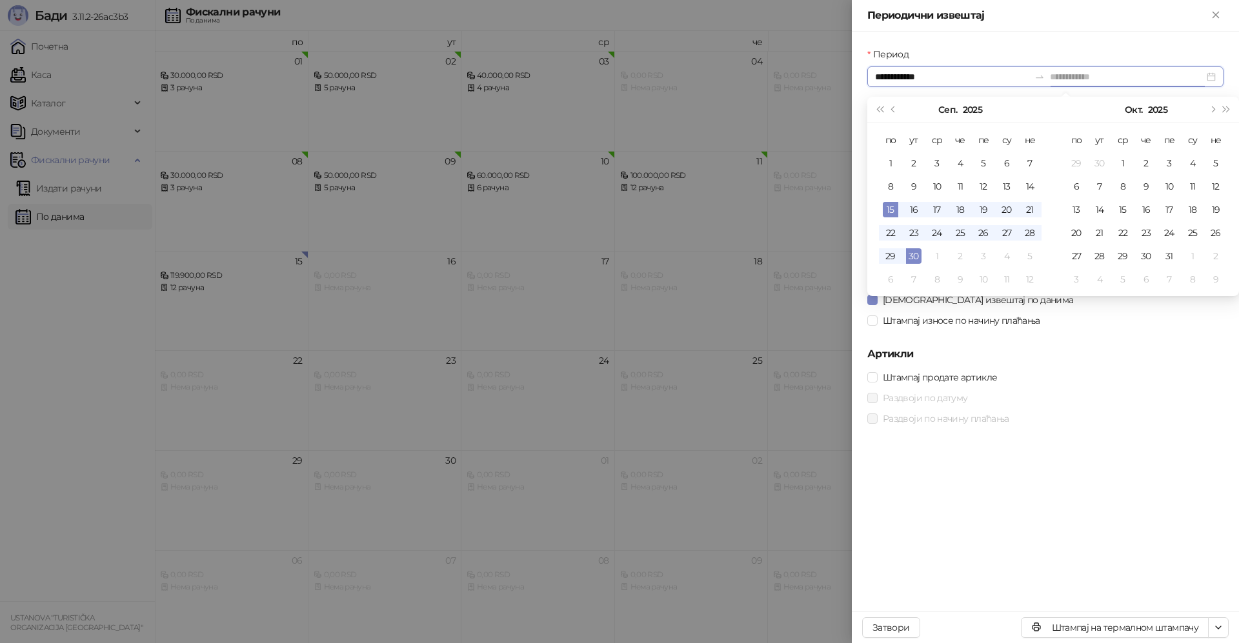 The image size is (1239, 643). What do you see at coordinates (891, 163) in the screenshot?
I see `td: 2025-09-01` at bounding box center [891, 163].